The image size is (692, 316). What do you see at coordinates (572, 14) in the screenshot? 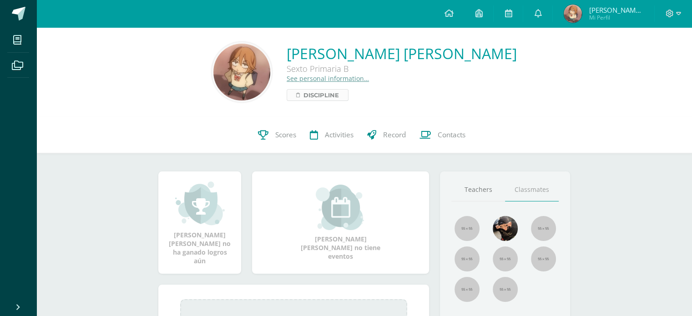
I see `img: 3f9a8f21b9ae89b9f85743ffcb913bd5.png` at bounding box center [572, 14].